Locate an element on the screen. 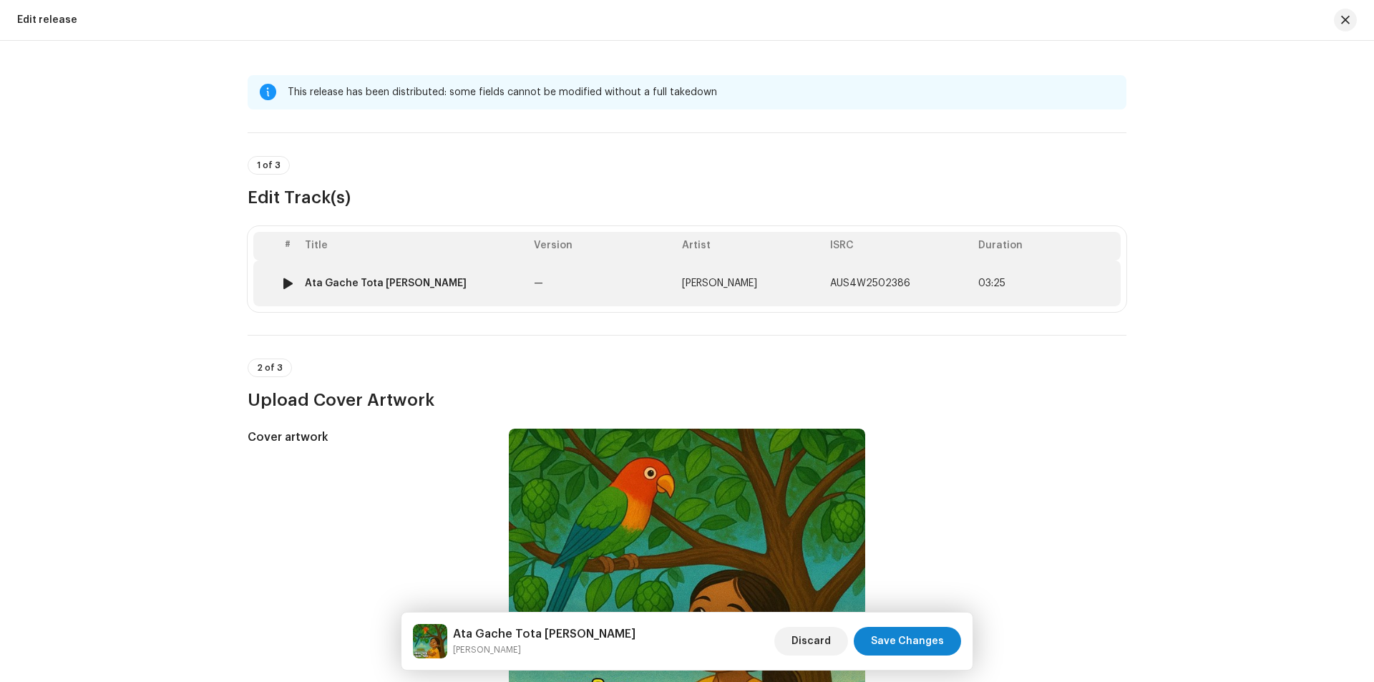  div: Ata Gache Tota Pakhi is located at coordinates (386, 283).